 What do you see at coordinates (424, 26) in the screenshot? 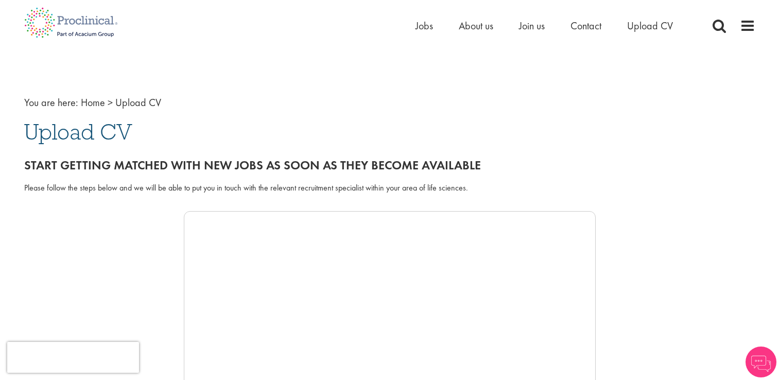
I see `span: Jobs` at bounding box center [424, 26].